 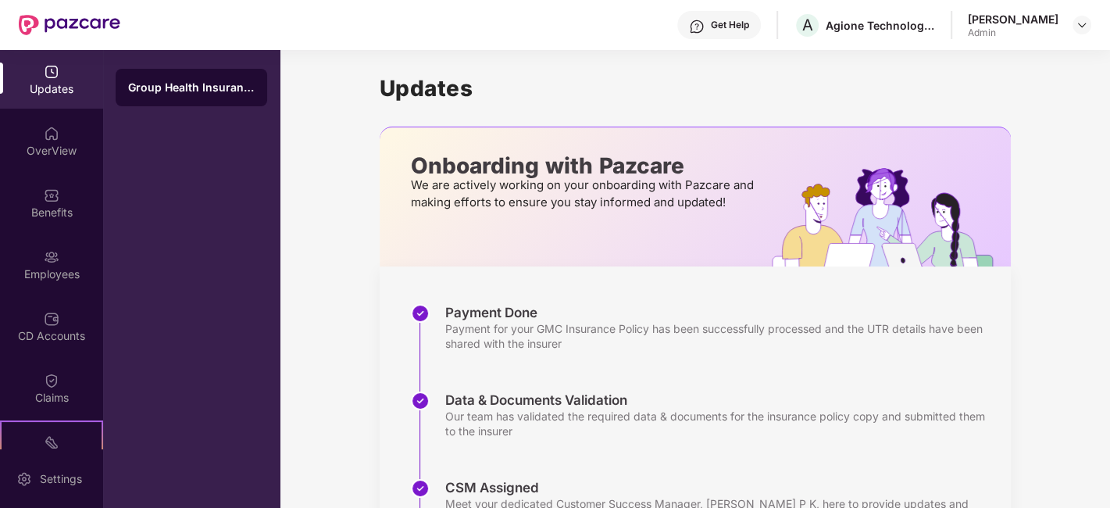 What do you see at coordinates (191, 87) in the screenshot?
I see `div: Group Health Insurance` at bounding box center [191, 87].